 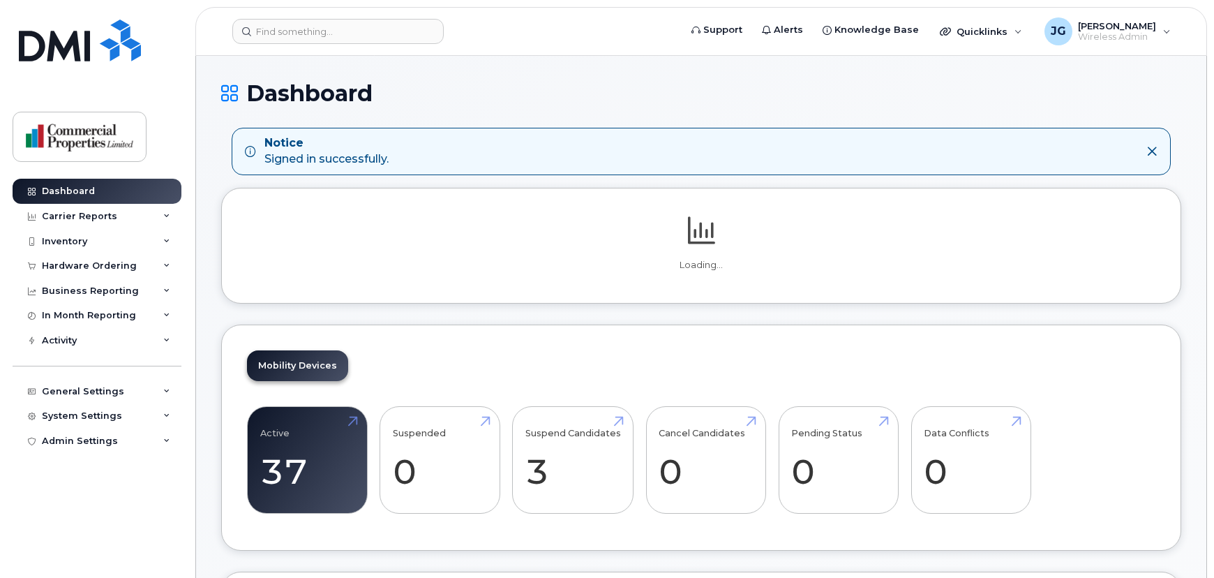 What do you see at coordinates (970, 460) in the screenshot?
I see `a: Data Conflicts 0` at bounding box center [970, 460].